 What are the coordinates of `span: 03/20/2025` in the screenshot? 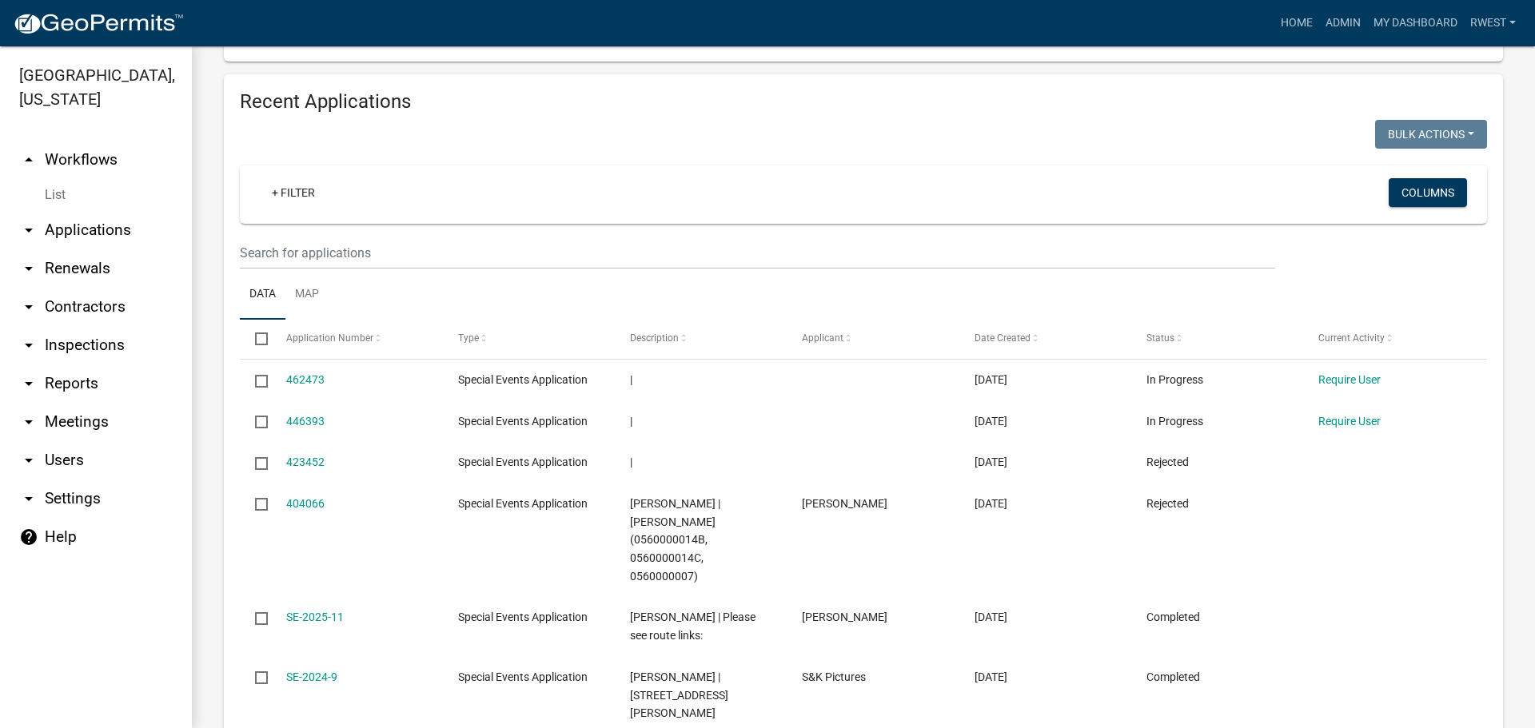 It's located at (991, 617).